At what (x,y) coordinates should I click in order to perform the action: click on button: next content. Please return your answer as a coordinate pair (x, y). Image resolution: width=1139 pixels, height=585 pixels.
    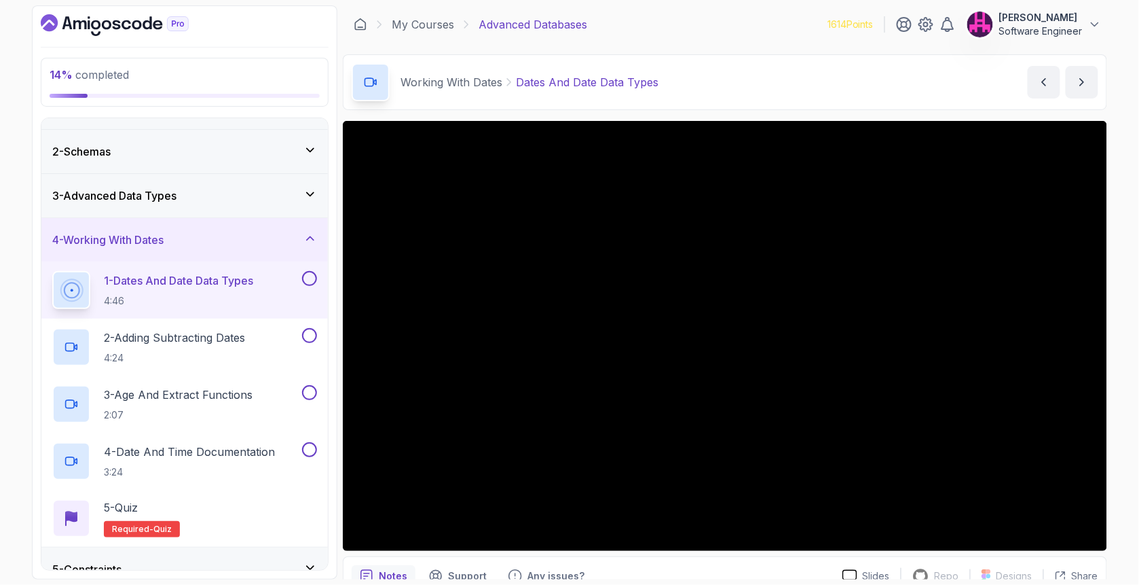
    Looking at the image, I should click on (1082, 82).